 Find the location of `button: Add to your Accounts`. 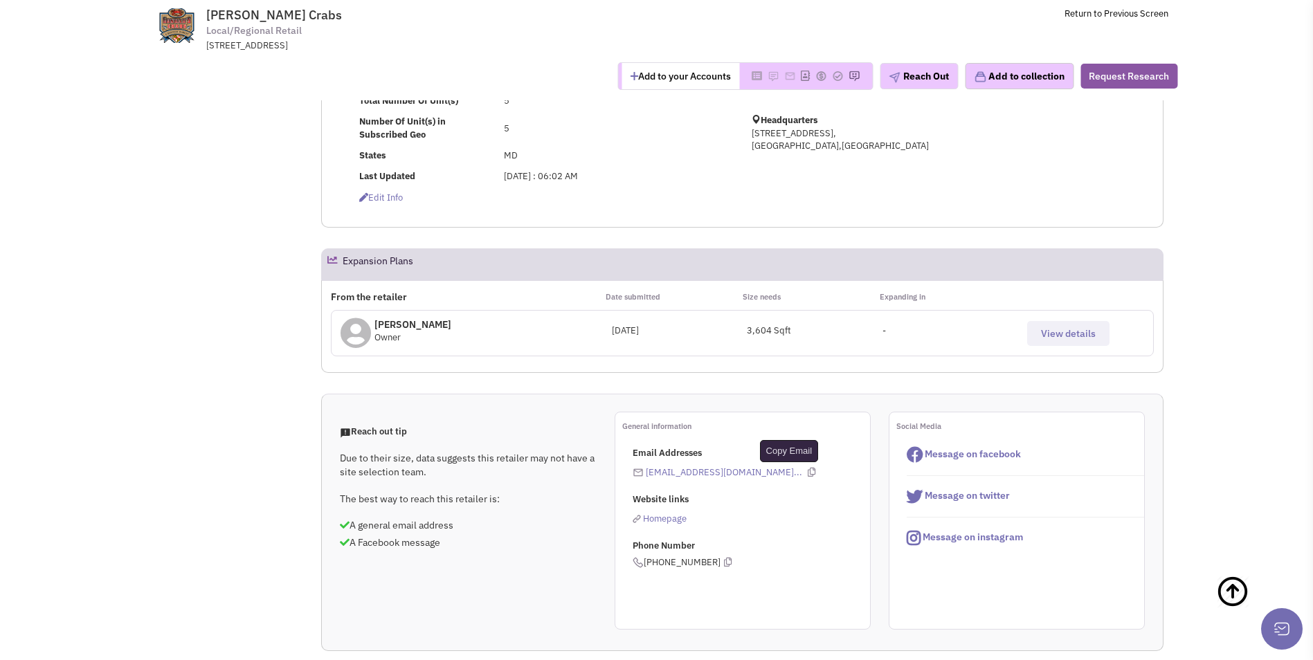

button: Add to your Accounts is located at coordinates (680, 76).